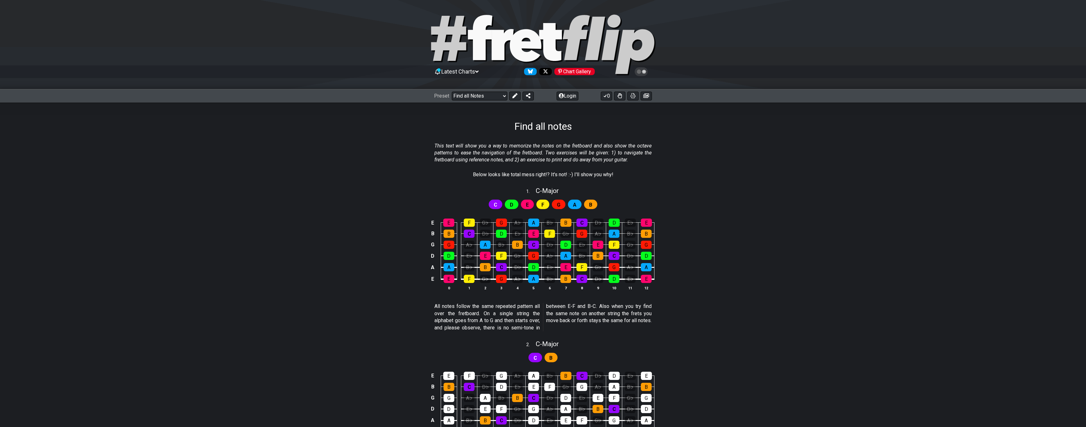  I want to click on td: A, so click(433, 420).